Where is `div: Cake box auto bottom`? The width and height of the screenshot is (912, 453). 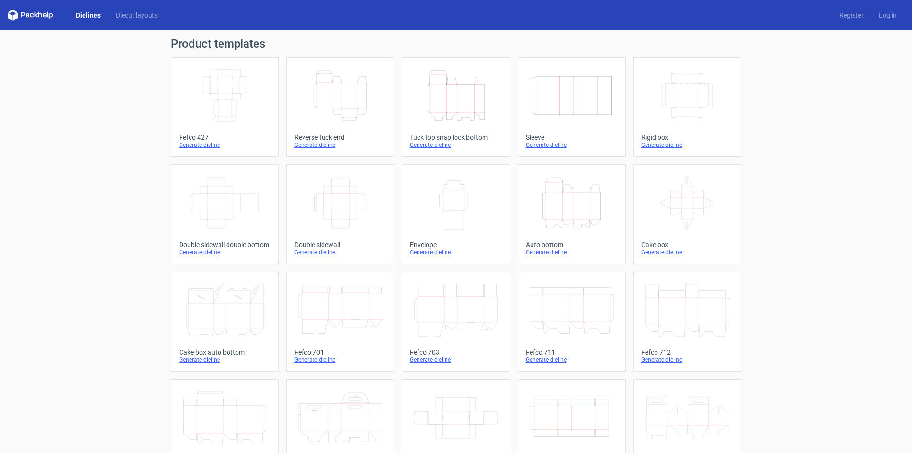
div: Cake box auto bottom is located at coordinates (225, 352).